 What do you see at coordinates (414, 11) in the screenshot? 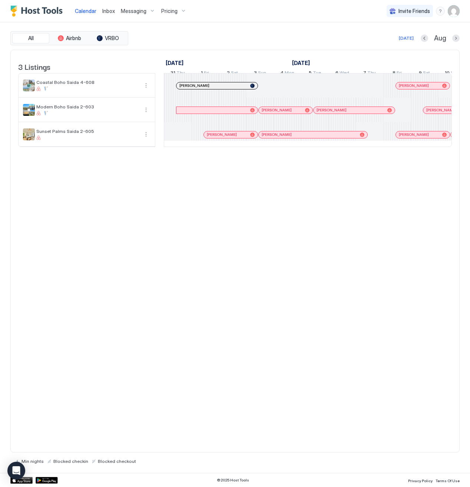
I see `span: Invite Friends` at bounding box center [414, 11].